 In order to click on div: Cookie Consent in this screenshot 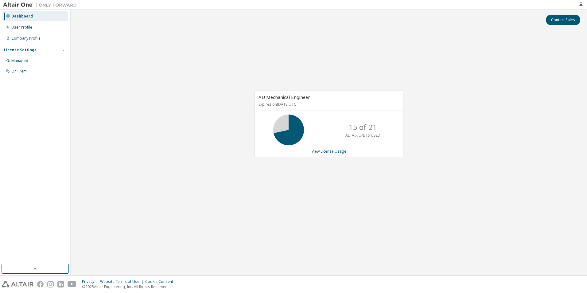, I will do `click(161, 282)`.